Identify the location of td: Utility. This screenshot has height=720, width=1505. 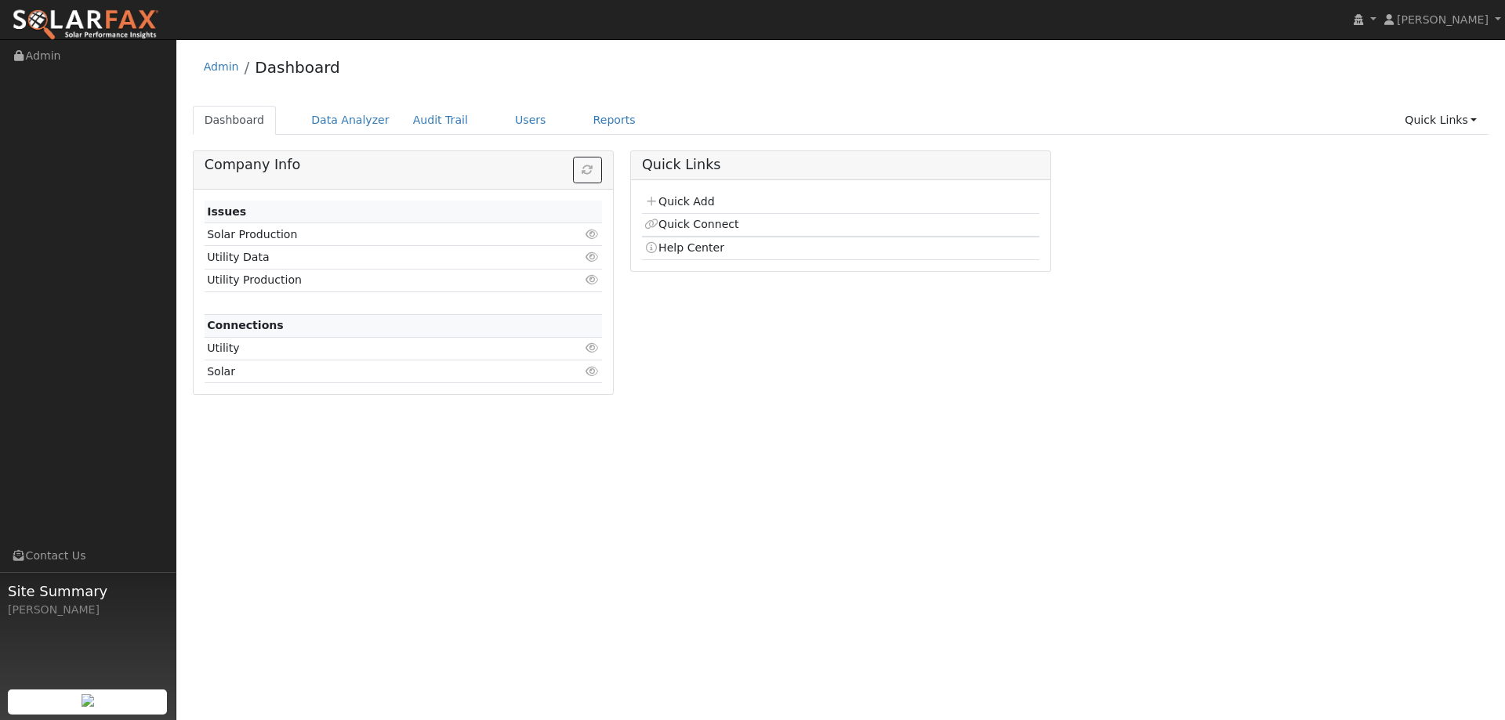
(371, 348).